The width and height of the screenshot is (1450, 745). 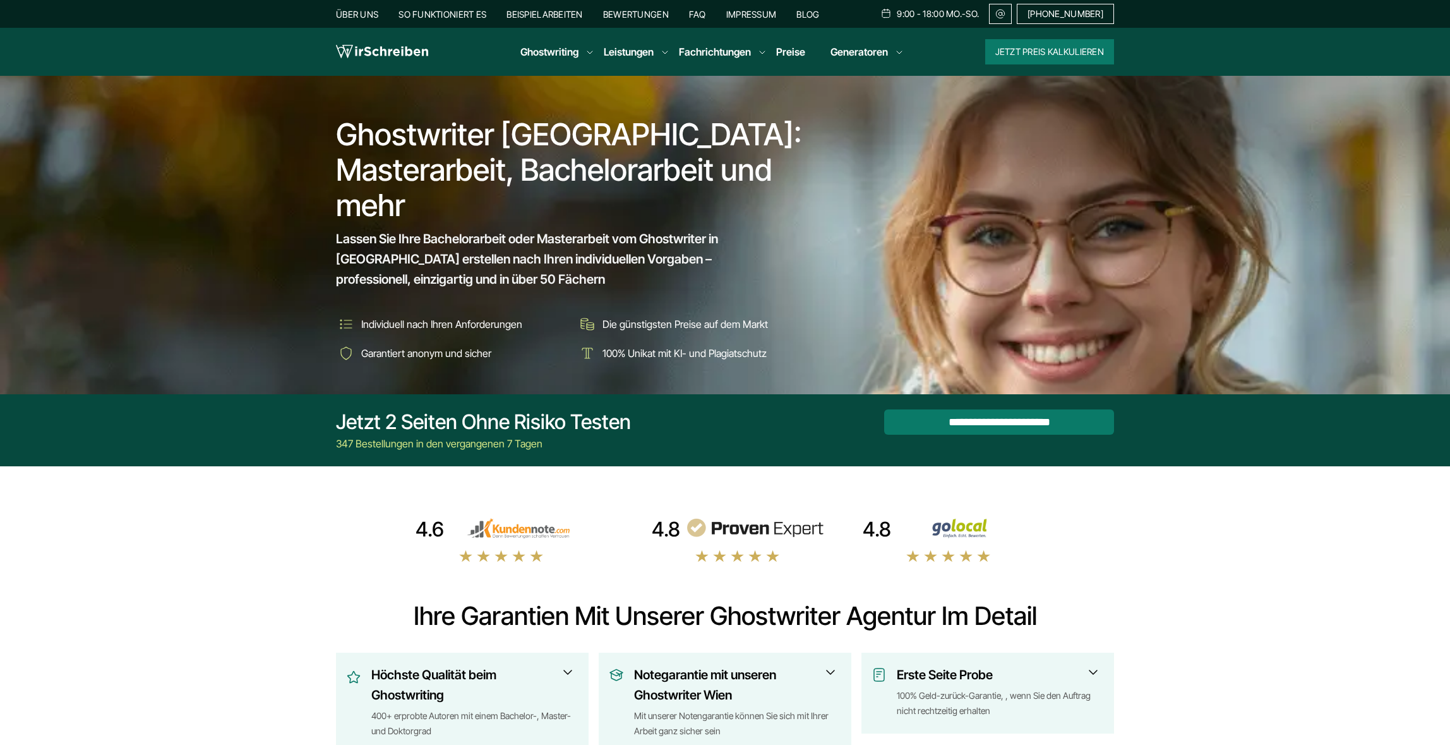 I want to click on div: 100% Geld-zurück-Garantie, , wenn Sie den Auftrag nicht rechtzeitig erhalten, so click(x=1001, y=703).